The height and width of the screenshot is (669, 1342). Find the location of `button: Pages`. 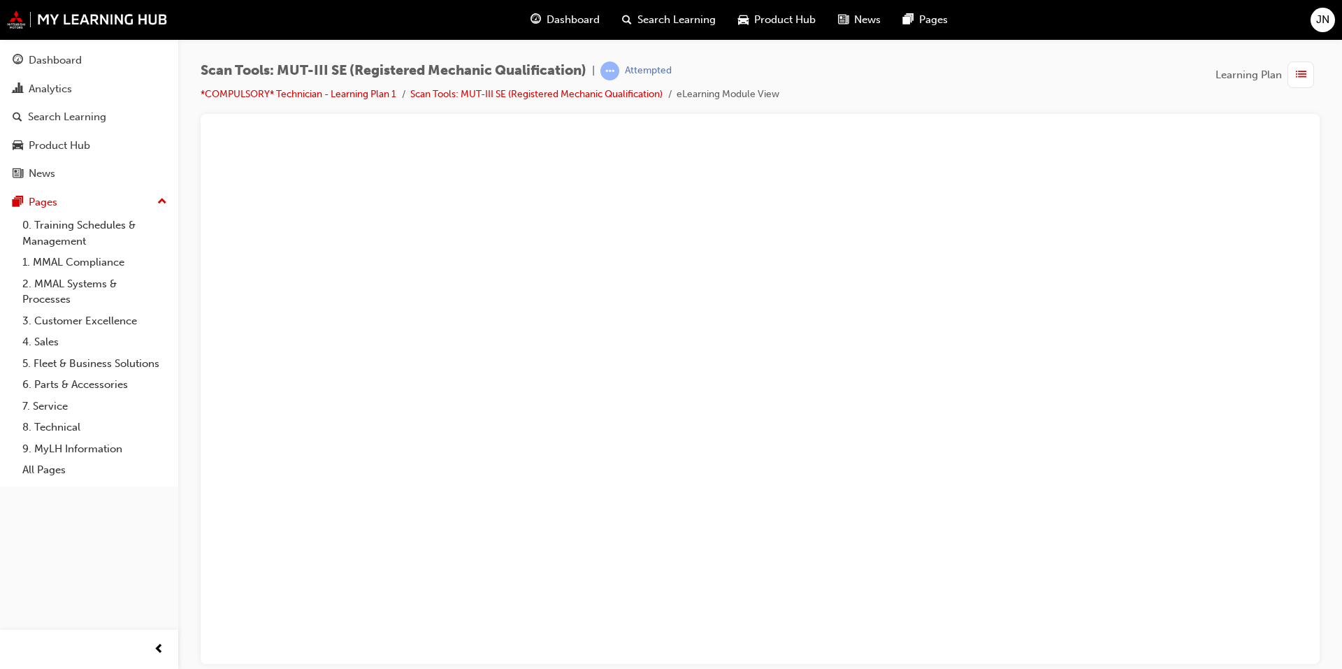

button: Pages is located at coordinates (89, 202).